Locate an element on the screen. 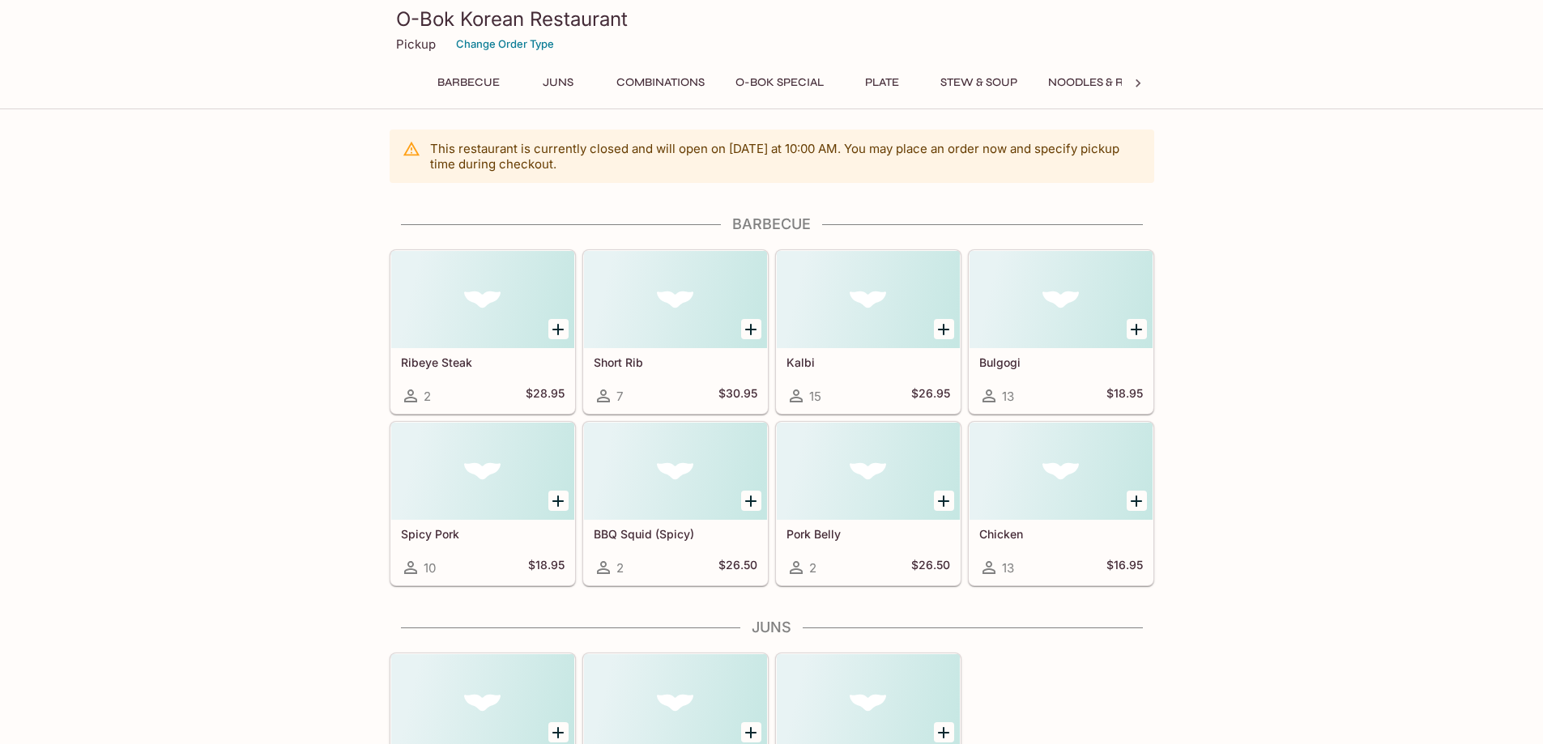 The height and width of the screenshot is (744, 1543). div: BBQ Squid (Spicy) is located at coordinates (675, 471).